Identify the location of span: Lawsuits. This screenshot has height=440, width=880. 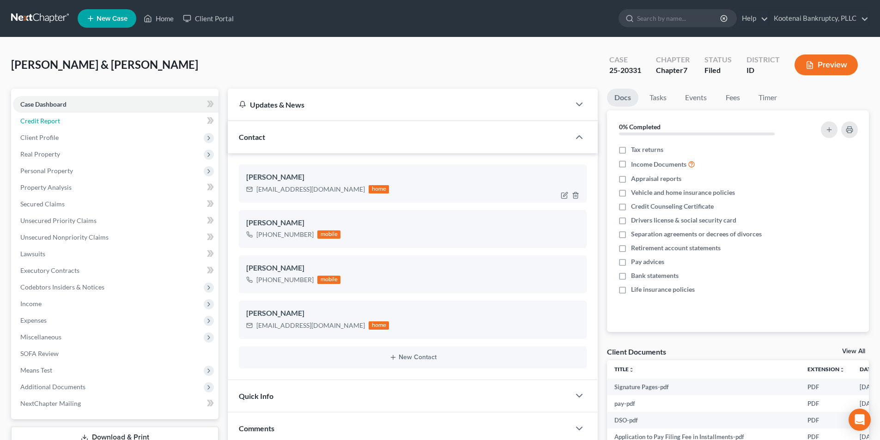
(33, 254).